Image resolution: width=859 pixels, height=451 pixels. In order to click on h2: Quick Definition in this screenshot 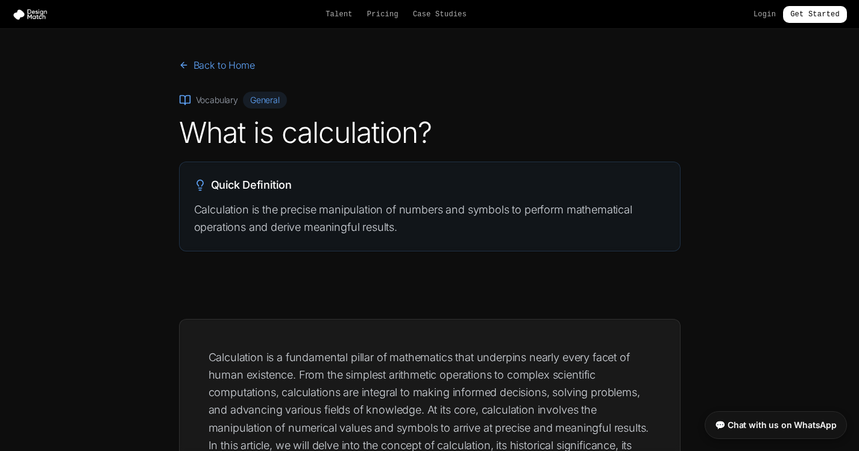, I will do `click(430, 185)`.